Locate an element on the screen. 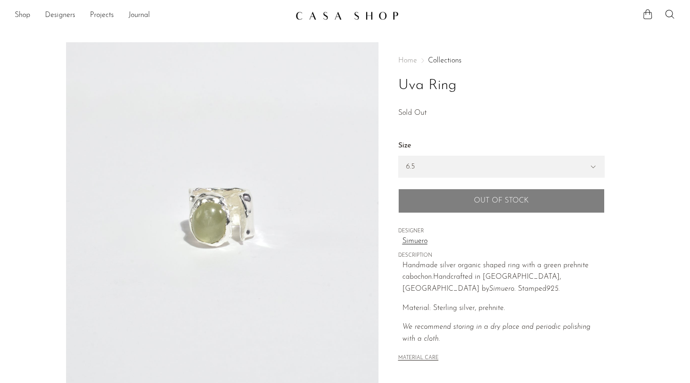  a: Simuero is located at coordinates (503, 241).